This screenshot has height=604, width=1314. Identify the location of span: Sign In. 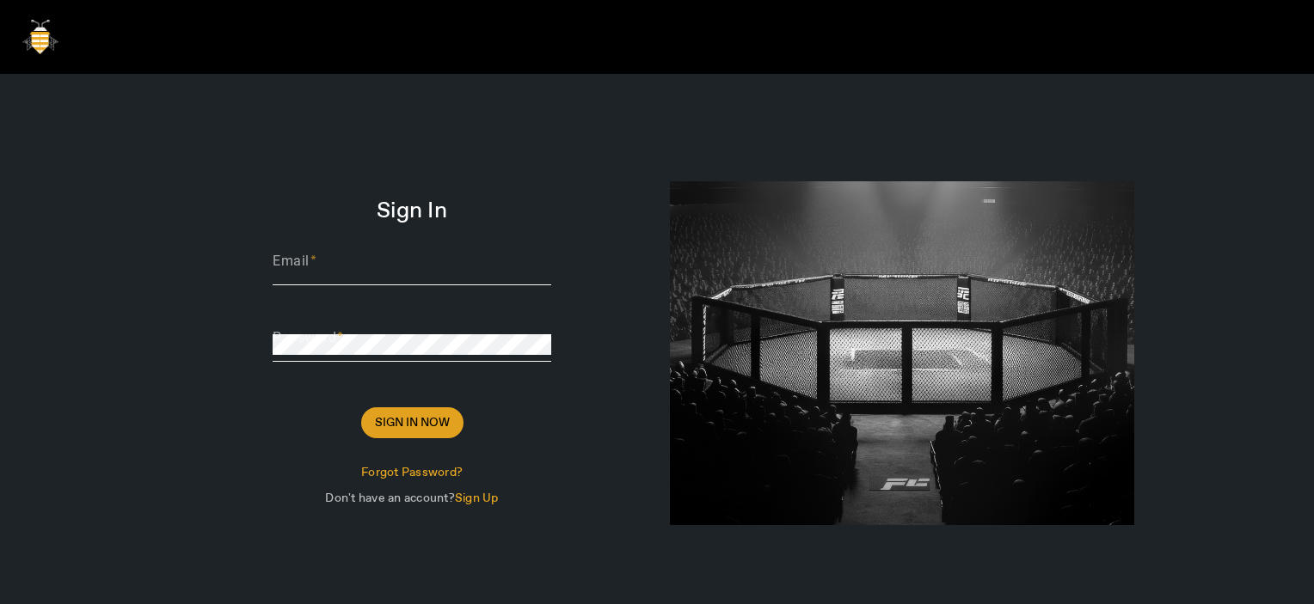
(412, 212).